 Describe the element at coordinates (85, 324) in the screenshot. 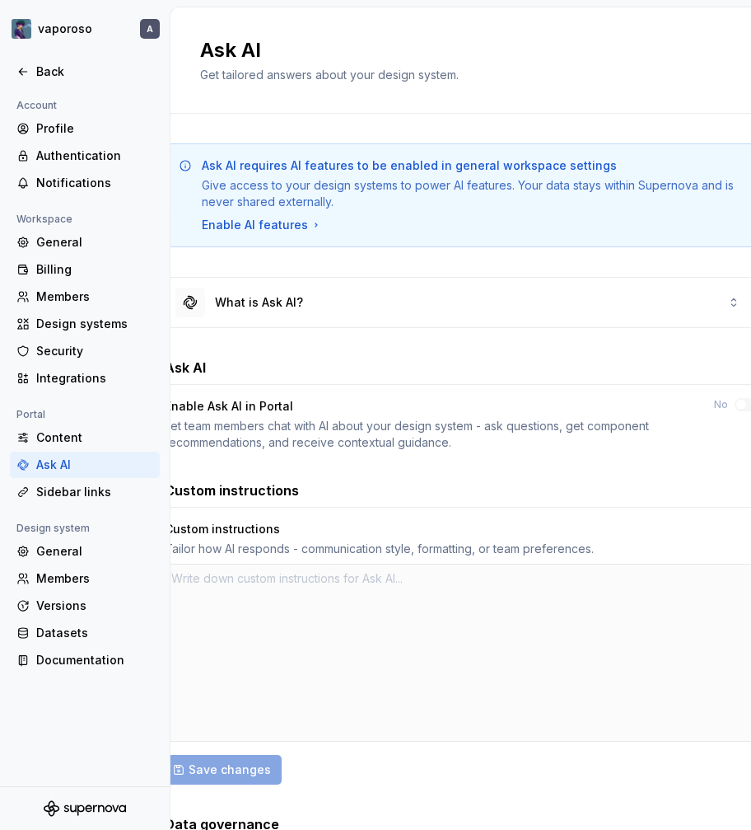

I see `a: Design systems` at that location.